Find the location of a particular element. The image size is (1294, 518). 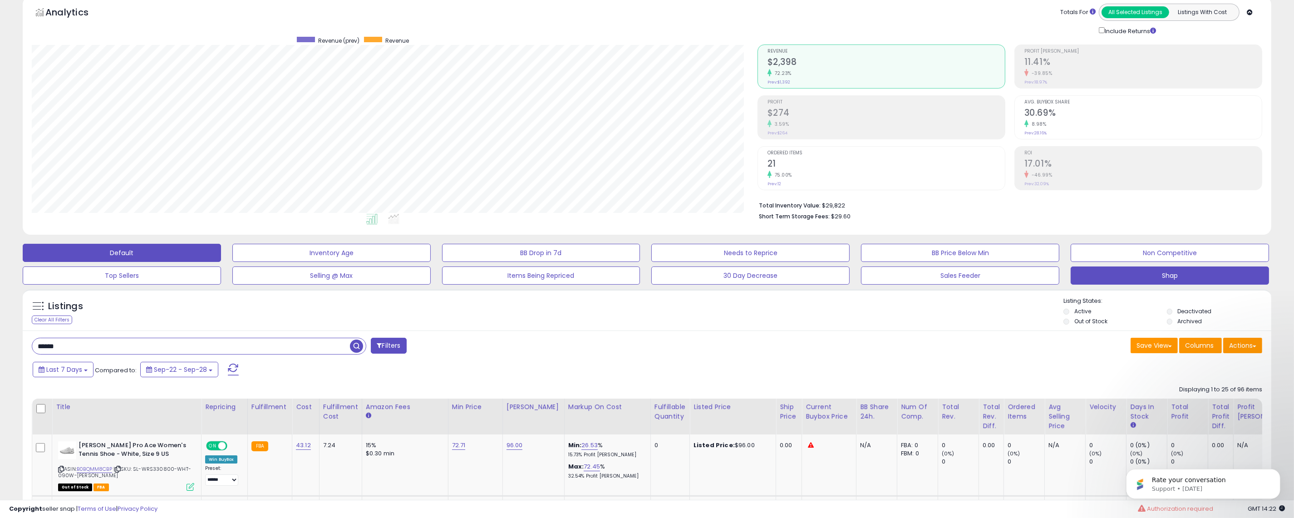

div: Totals For is located at coordinates (1078, 12).